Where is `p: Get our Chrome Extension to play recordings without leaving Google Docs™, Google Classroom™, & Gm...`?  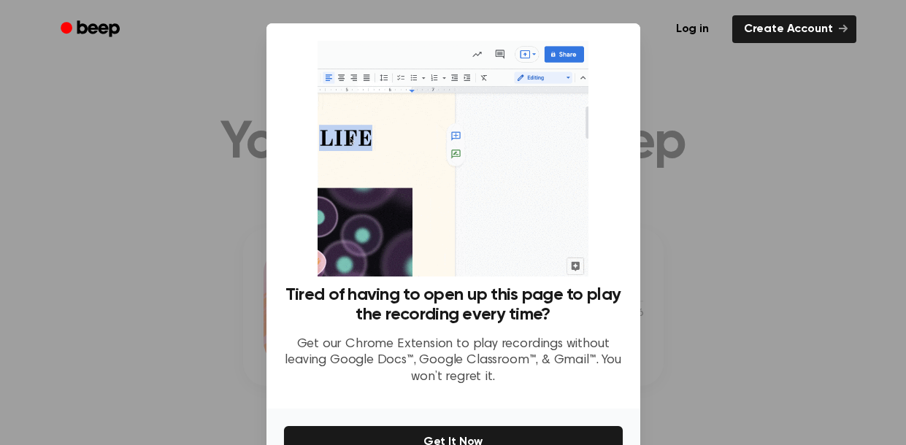 p: Get our Chrome Extension to play recordings without leaving Google Docs™, Google Classroom™, & Gm... is located at coordinates (453, 361).